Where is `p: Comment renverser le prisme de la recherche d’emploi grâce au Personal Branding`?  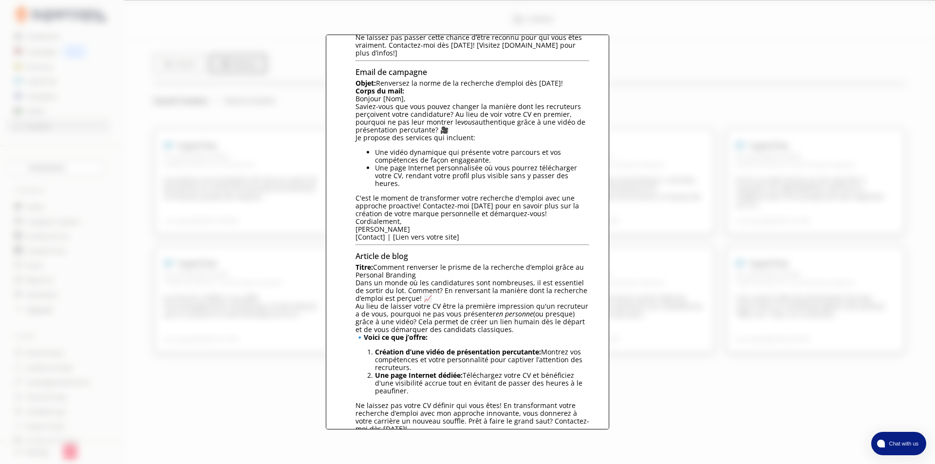 p: Comment renverser le prisme de la recherche d’emploi grâce au Personal Branding is located at coordinates (472, 271).